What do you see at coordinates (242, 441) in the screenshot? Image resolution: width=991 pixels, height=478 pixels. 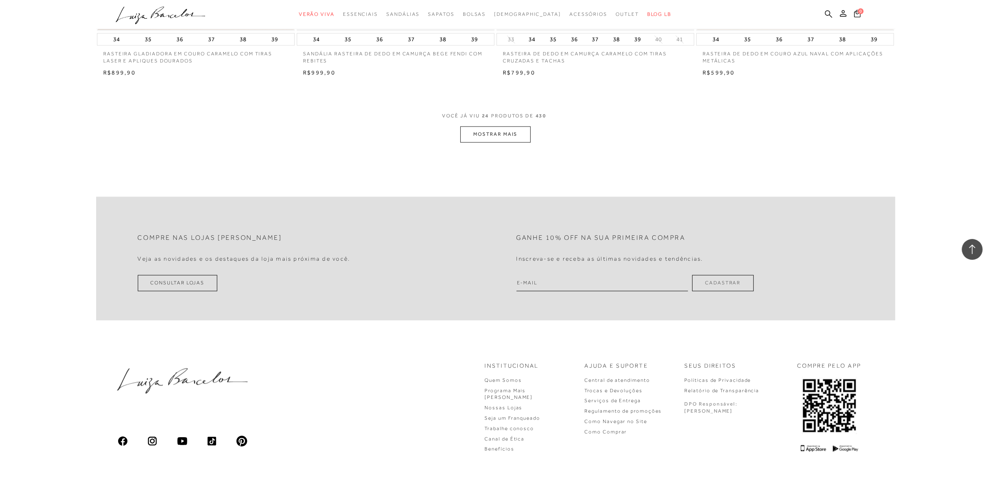 I see `img: pinterest_ios_filled` at bounding box center [242, 441].